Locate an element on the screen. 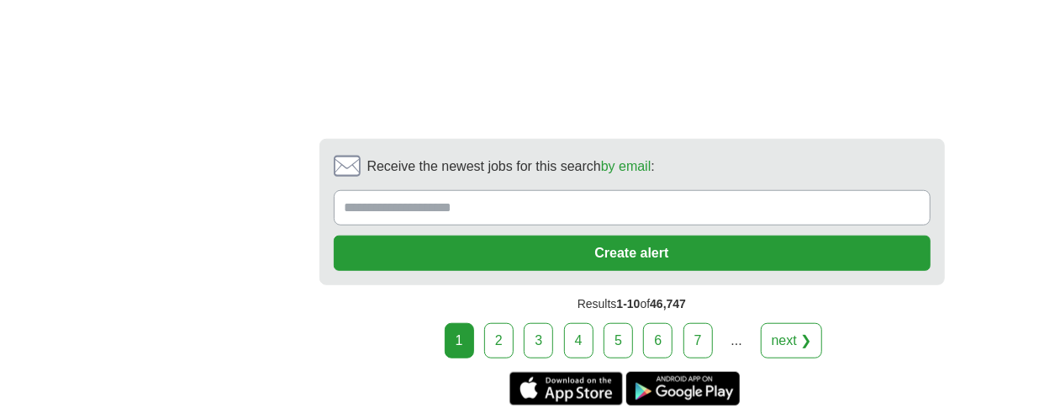  a: 7 is located at coordinates (698, 340).